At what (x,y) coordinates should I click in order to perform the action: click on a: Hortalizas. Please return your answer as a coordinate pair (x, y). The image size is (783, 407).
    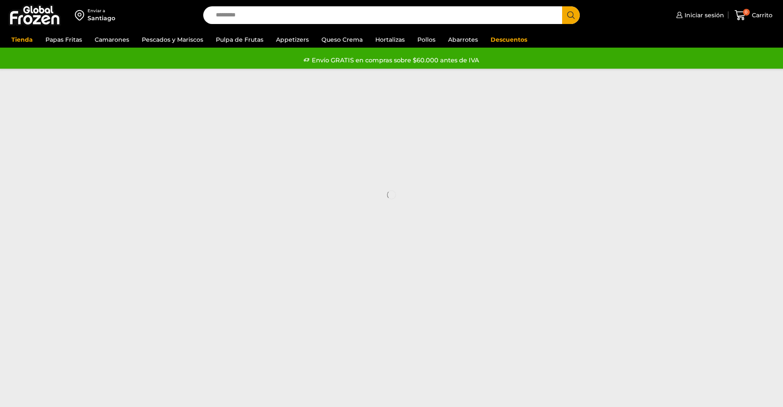
    Looking at the image, I should click on (390, 40).